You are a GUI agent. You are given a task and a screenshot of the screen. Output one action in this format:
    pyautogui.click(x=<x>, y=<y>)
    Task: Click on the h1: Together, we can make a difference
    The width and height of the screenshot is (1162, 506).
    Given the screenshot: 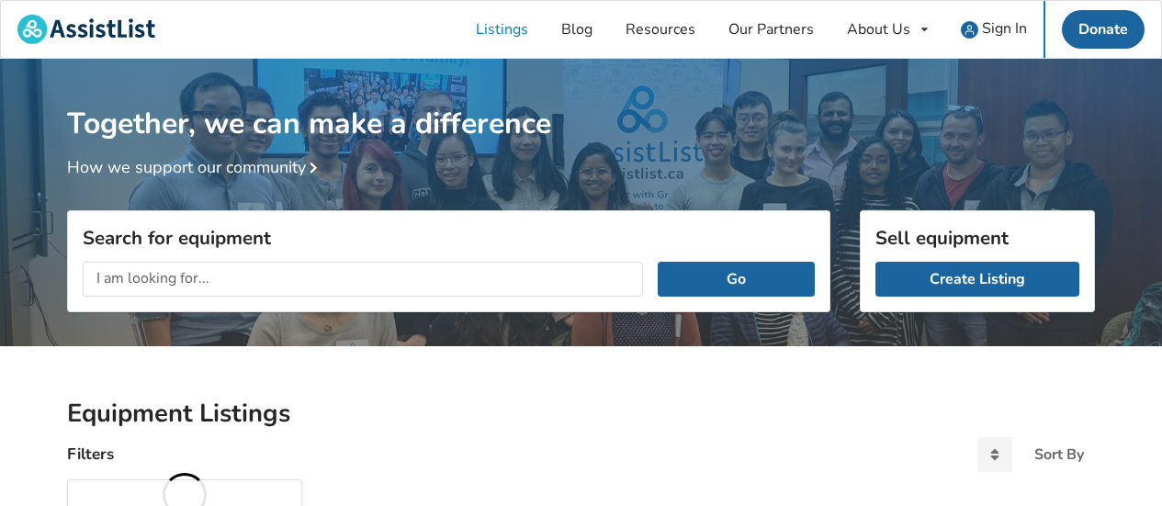 What is the action you would take?
    pyautogui.click(x=581, y=100)
    